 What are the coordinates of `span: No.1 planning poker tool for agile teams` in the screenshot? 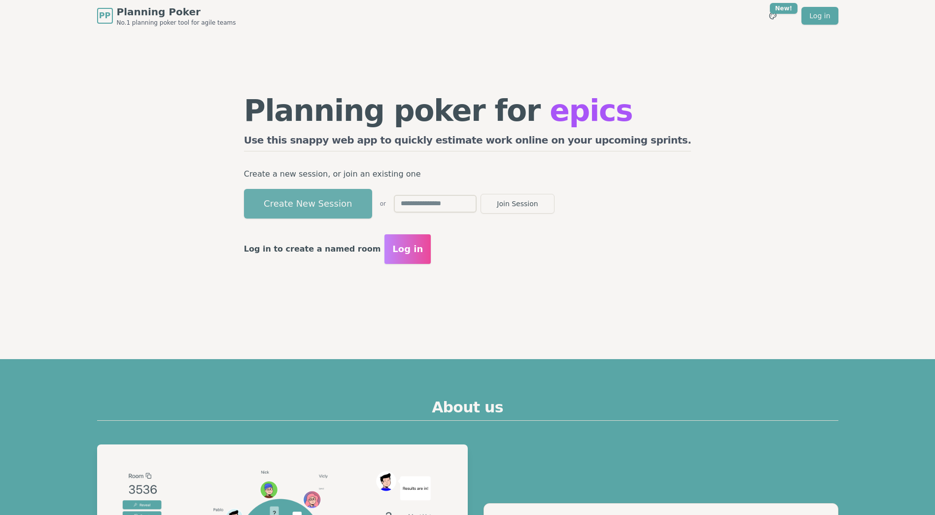 It's located at (176, 23).